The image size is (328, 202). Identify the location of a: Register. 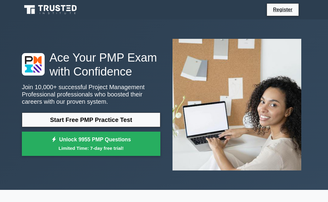
(283, 9).